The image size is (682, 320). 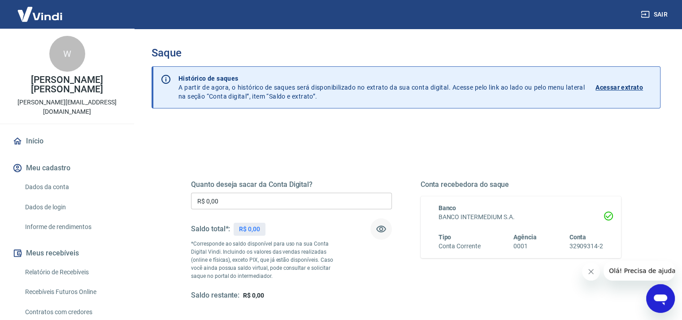 I want to click on p: R$ 0,00, so click(x=249, y=229).